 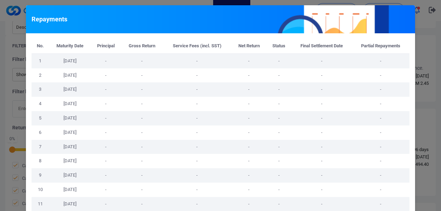 I want to click on th: Maturity Date, so click(x=70, y=46).